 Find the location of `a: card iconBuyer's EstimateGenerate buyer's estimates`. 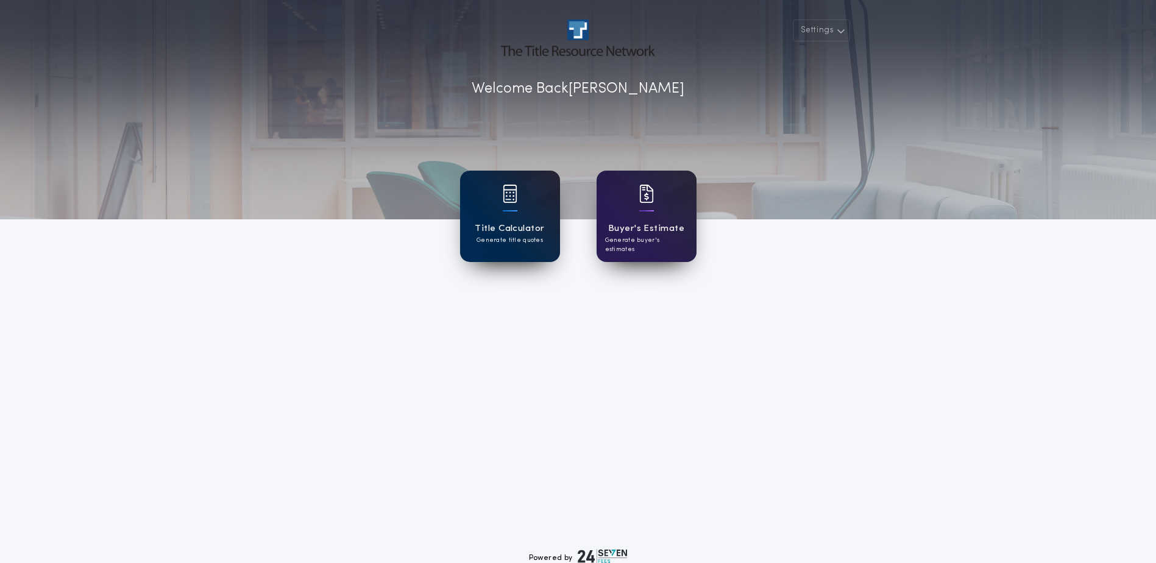

a: card iconBuyer's EstimateGenerate buyer's estimates is located at coordinates (647, 216).